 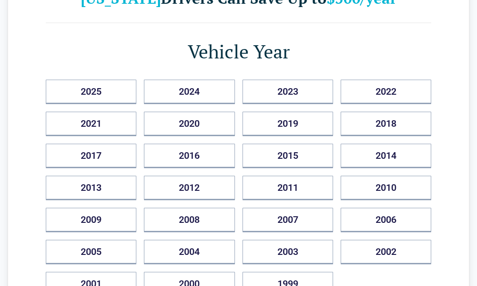 I want to click on button: 2024, so click(x=189, y=92).